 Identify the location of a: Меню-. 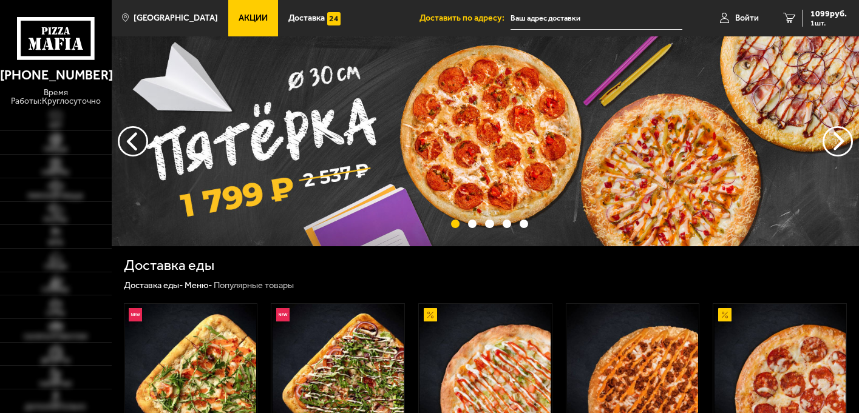
(198, 285).